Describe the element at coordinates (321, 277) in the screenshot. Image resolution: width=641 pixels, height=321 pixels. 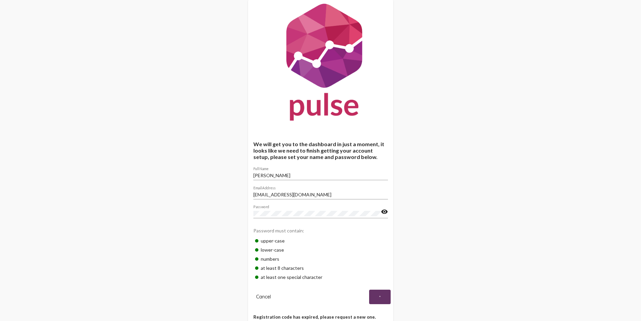
I see `div: at least one special character` at that location.